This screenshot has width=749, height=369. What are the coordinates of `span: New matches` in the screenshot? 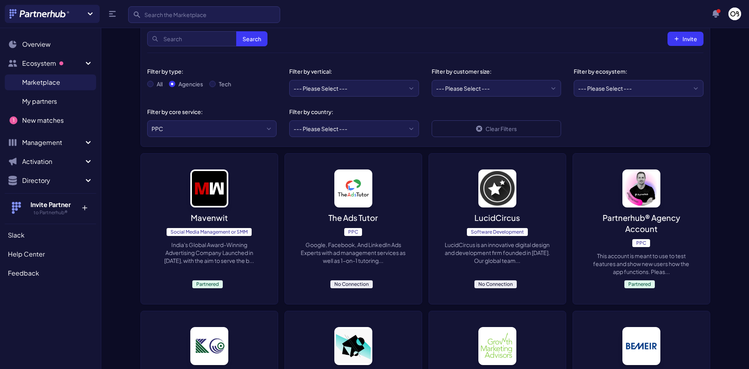 It's located at (43, 120).